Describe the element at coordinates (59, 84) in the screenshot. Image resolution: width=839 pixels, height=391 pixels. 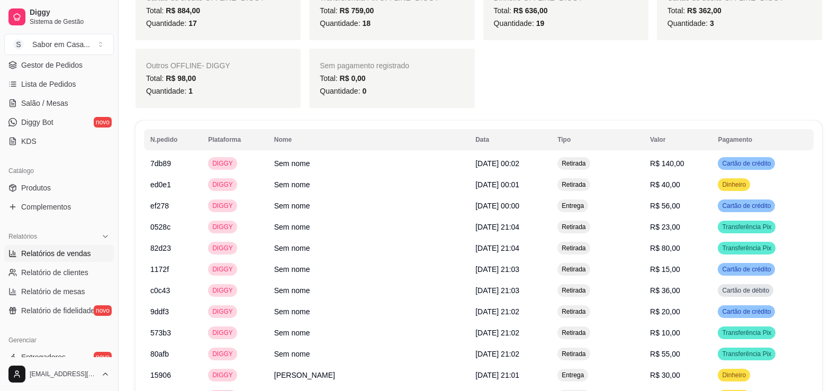
I see `a: Lista de Pedidos` at that location.